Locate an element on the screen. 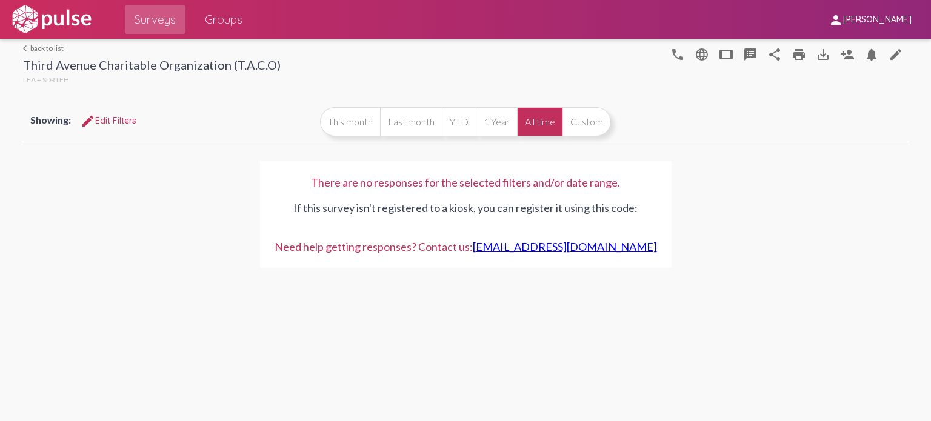  button: All time is located at coordinates (539, 122).